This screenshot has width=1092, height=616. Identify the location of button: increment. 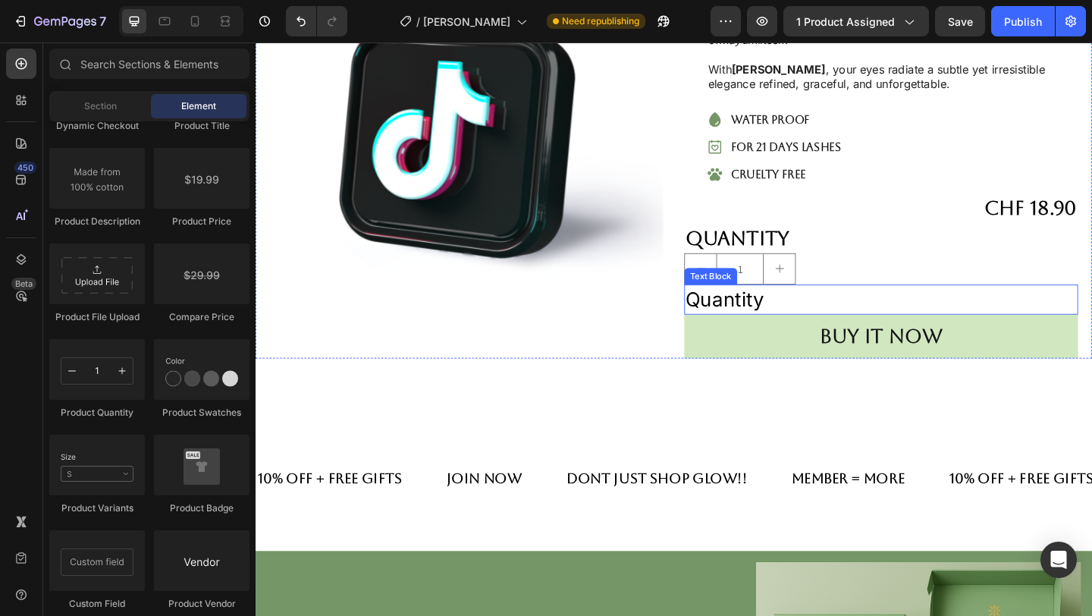
(569, 246).